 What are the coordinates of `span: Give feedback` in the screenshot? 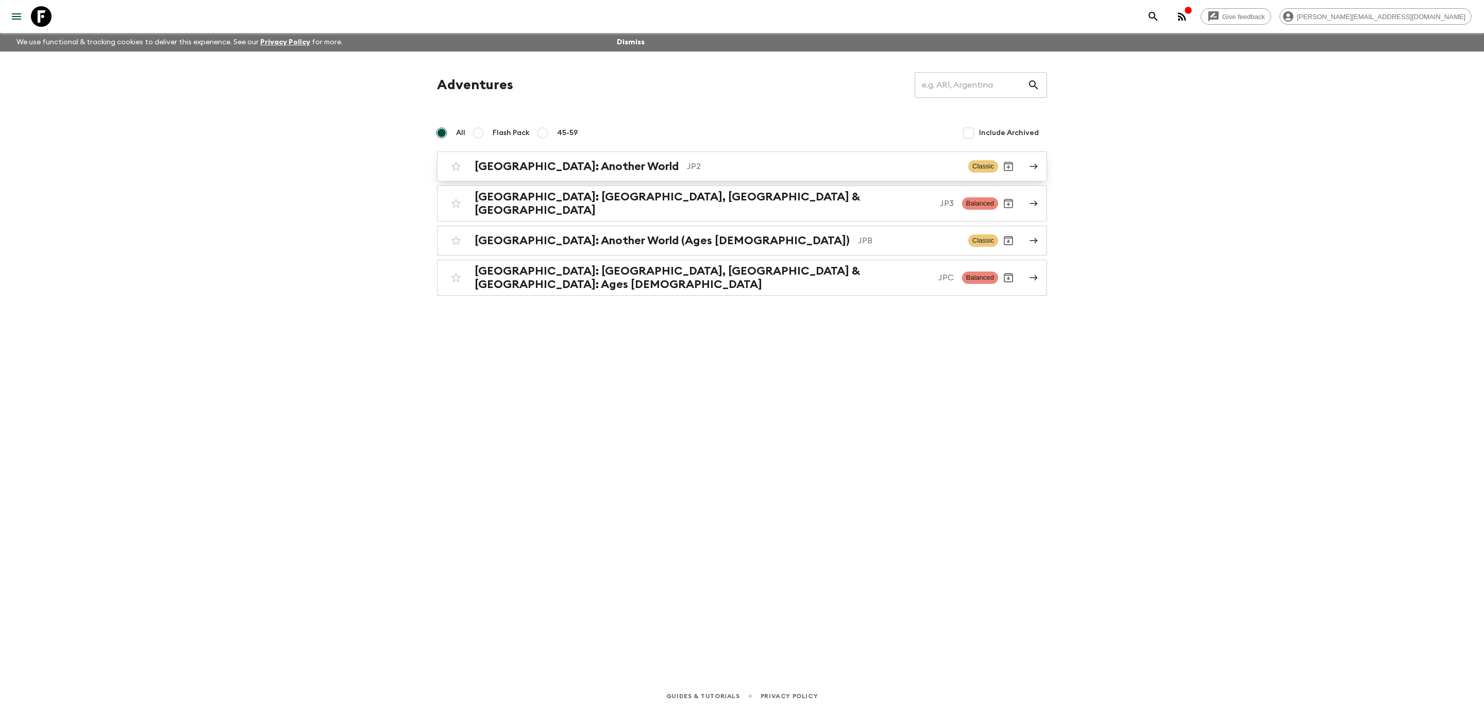 It's located at (1243, 16).